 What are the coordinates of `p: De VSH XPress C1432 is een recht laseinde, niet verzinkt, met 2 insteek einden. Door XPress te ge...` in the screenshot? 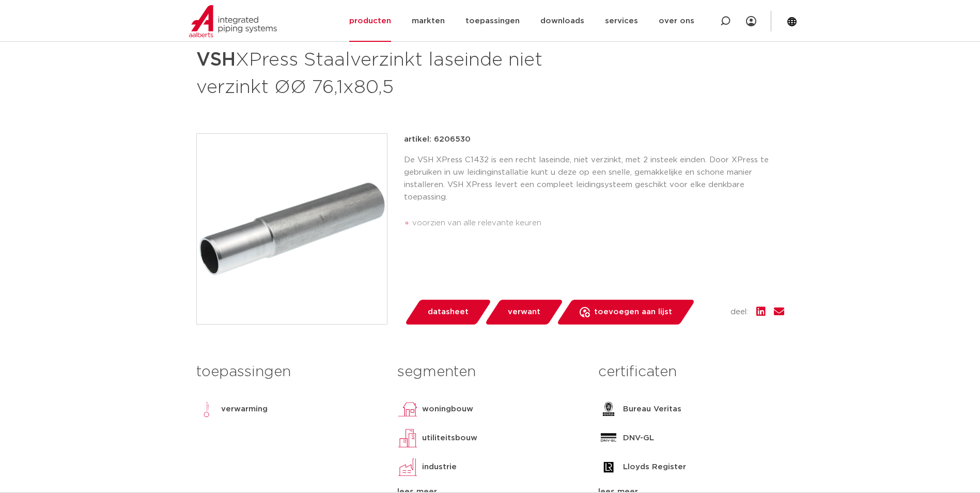 It's located at (594, 179).